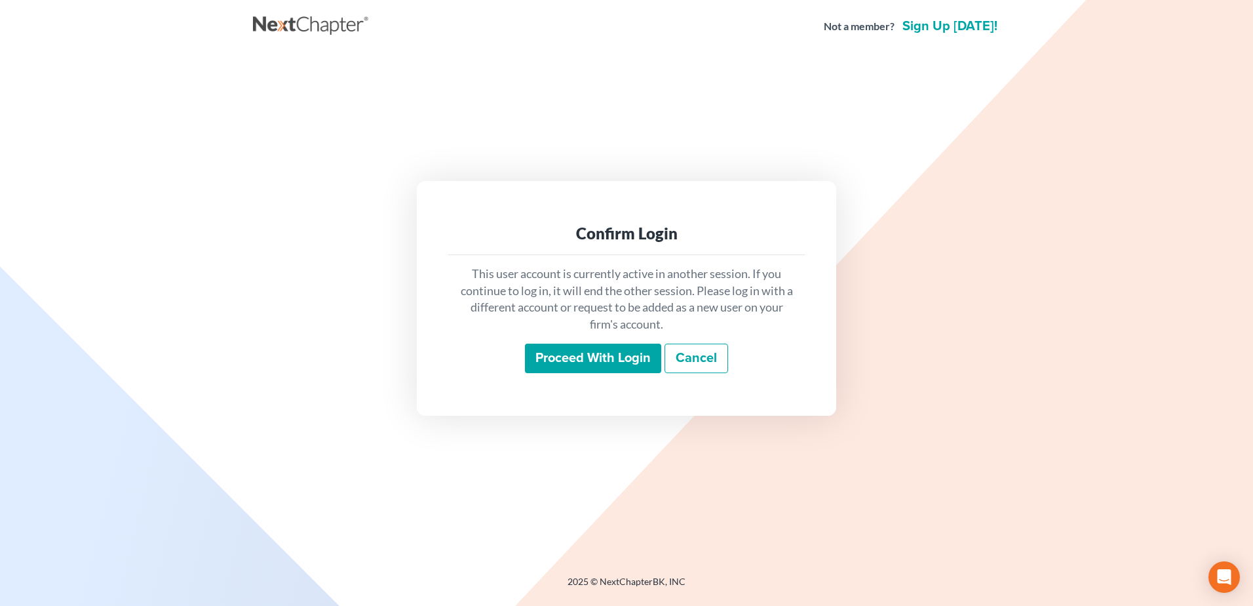 Image resolution: width=1253 pixels, height=606 pixels. Describe the element at coordinates (627, 233) in the screenshot. I see `div: Confirm Login` at that location.